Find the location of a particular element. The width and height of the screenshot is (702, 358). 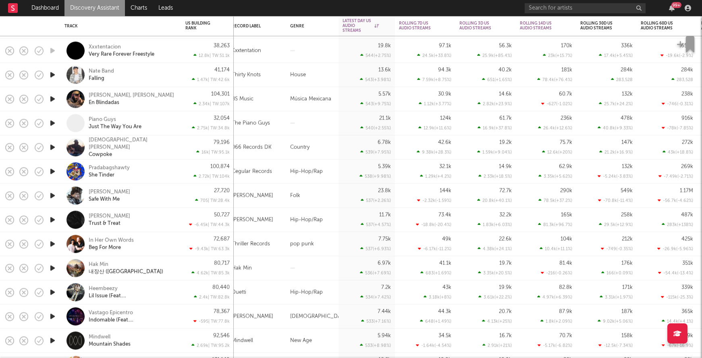

div: 651 ( +1.65 % ) is located at coordinates (497, 79).